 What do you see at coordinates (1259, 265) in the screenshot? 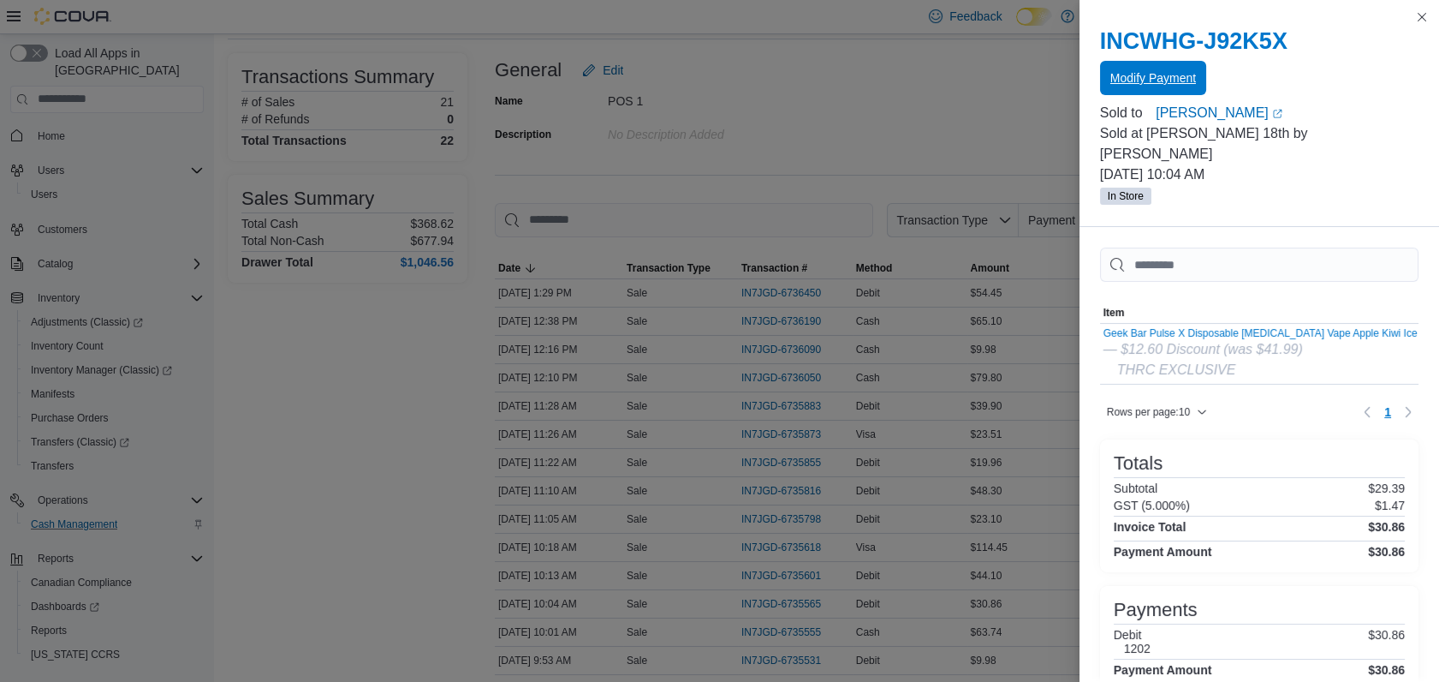
I see `input: This is a search bar. As you type, the results lower in the page will automatically filter.` at bounding box center [1259, 265].